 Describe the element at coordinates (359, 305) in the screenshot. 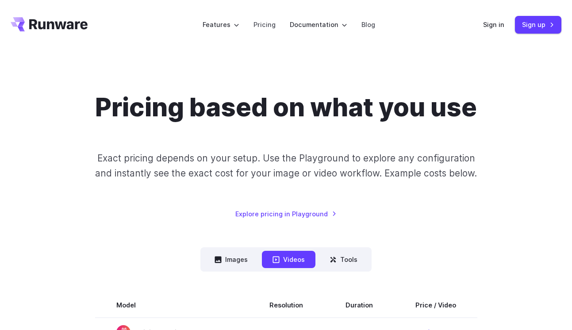

I see `th: Duration` at that location.